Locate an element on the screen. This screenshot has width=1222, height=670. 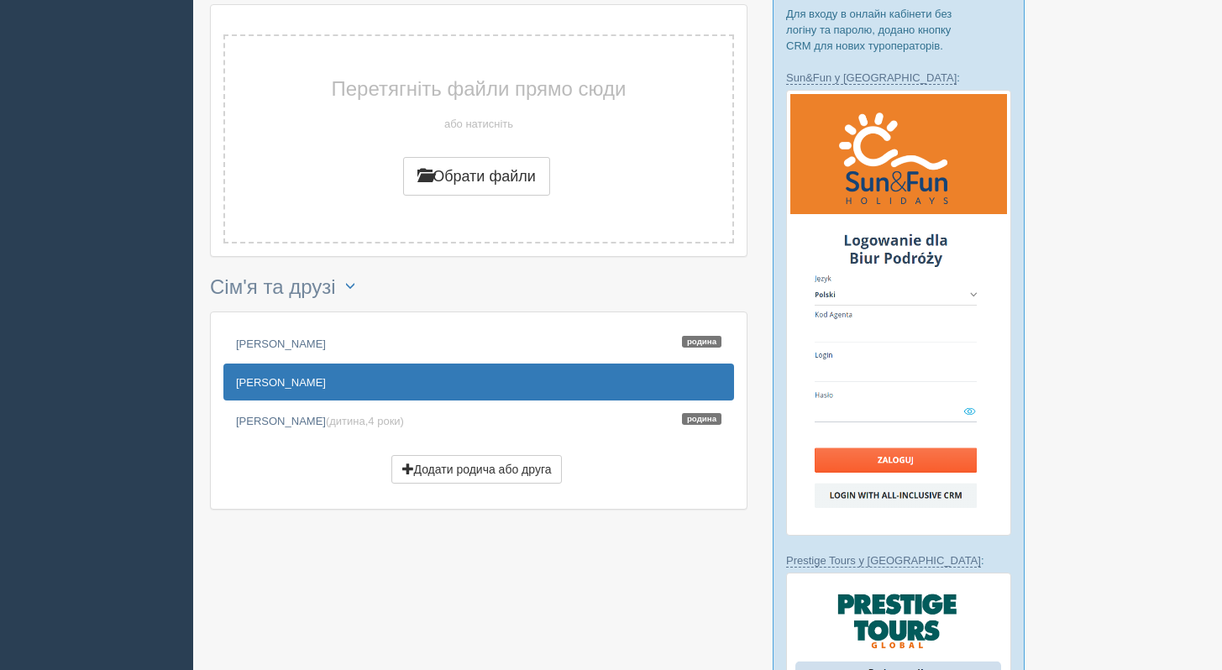
h3: Сім'я та друзі is located at coordinates (479, 288).